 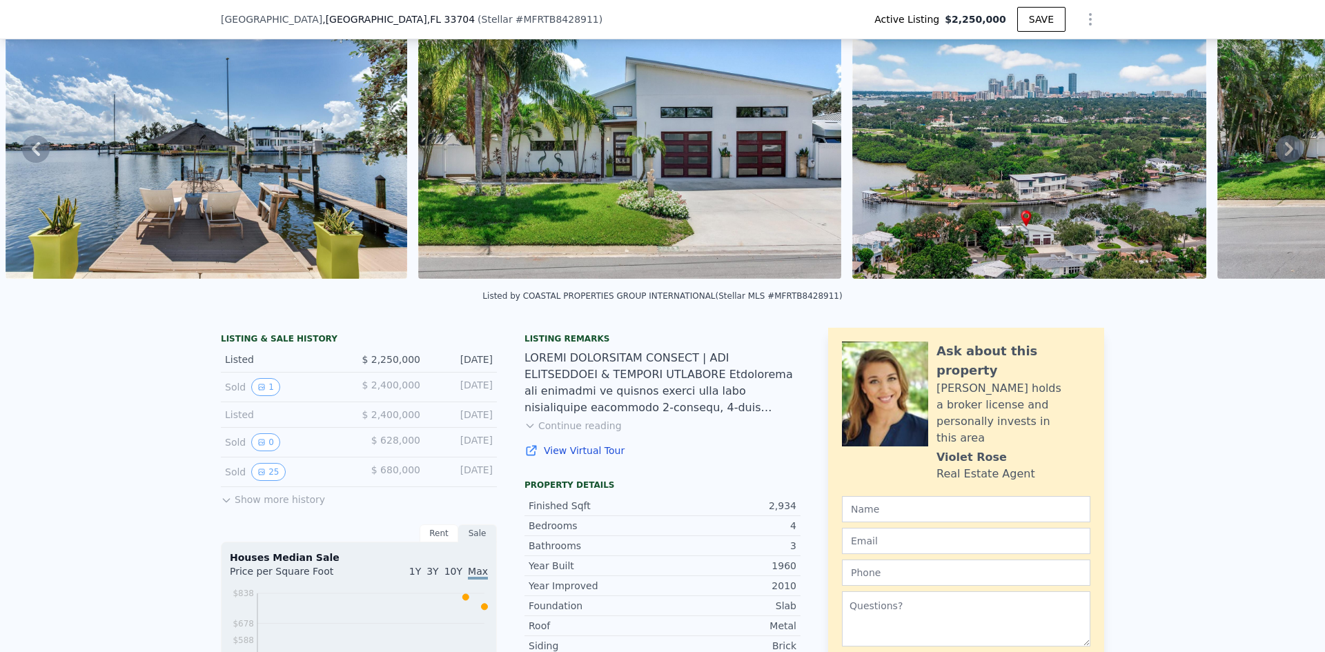 What do you see at coordinates (478, 573) in the screenshot?
I see `span: Max` at bounding box center [478, 573].